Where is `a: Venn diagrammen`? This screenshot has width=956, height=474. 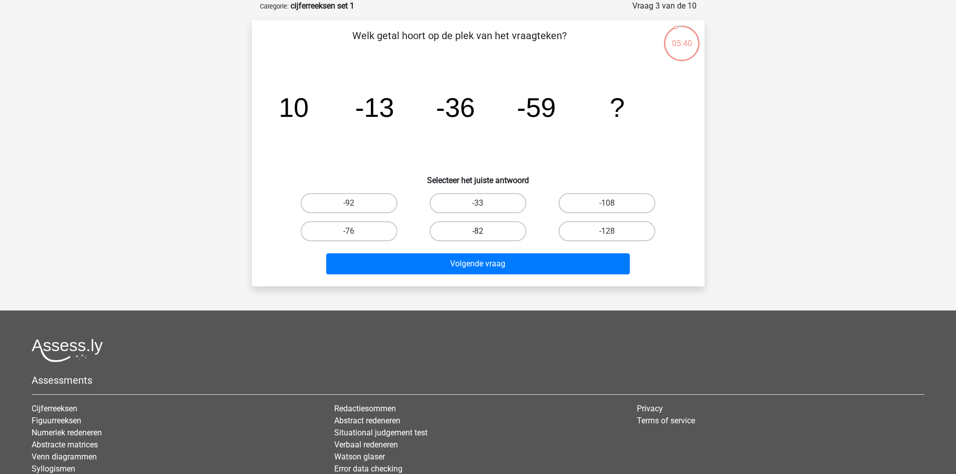
a: Venn diagrammen is located at coordinates (64, 457).